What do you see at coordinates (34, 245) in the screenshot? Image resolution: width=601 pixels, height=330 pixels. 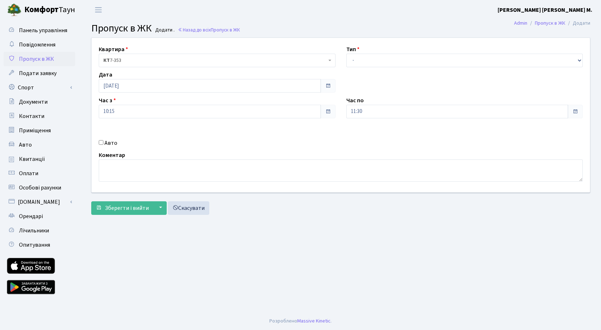 I see `span: Опитування` at bounding box center [34, 245].